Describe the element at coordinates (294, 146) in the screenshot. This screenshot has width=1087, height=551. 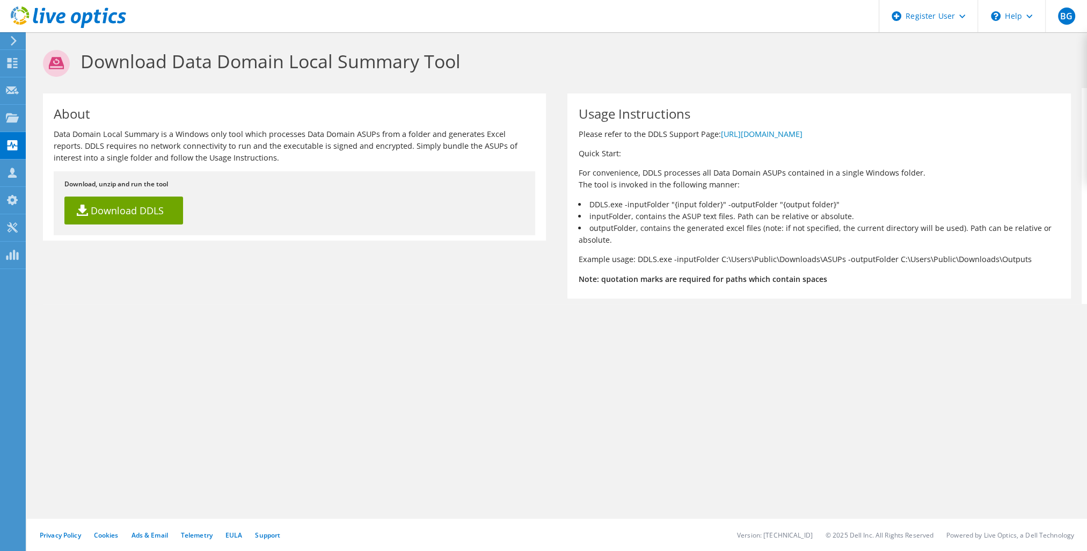
I see `p: Data Domain Local Summary is a Windows only tool which processes Data Domain ASUPs from a folder ...` at that location.